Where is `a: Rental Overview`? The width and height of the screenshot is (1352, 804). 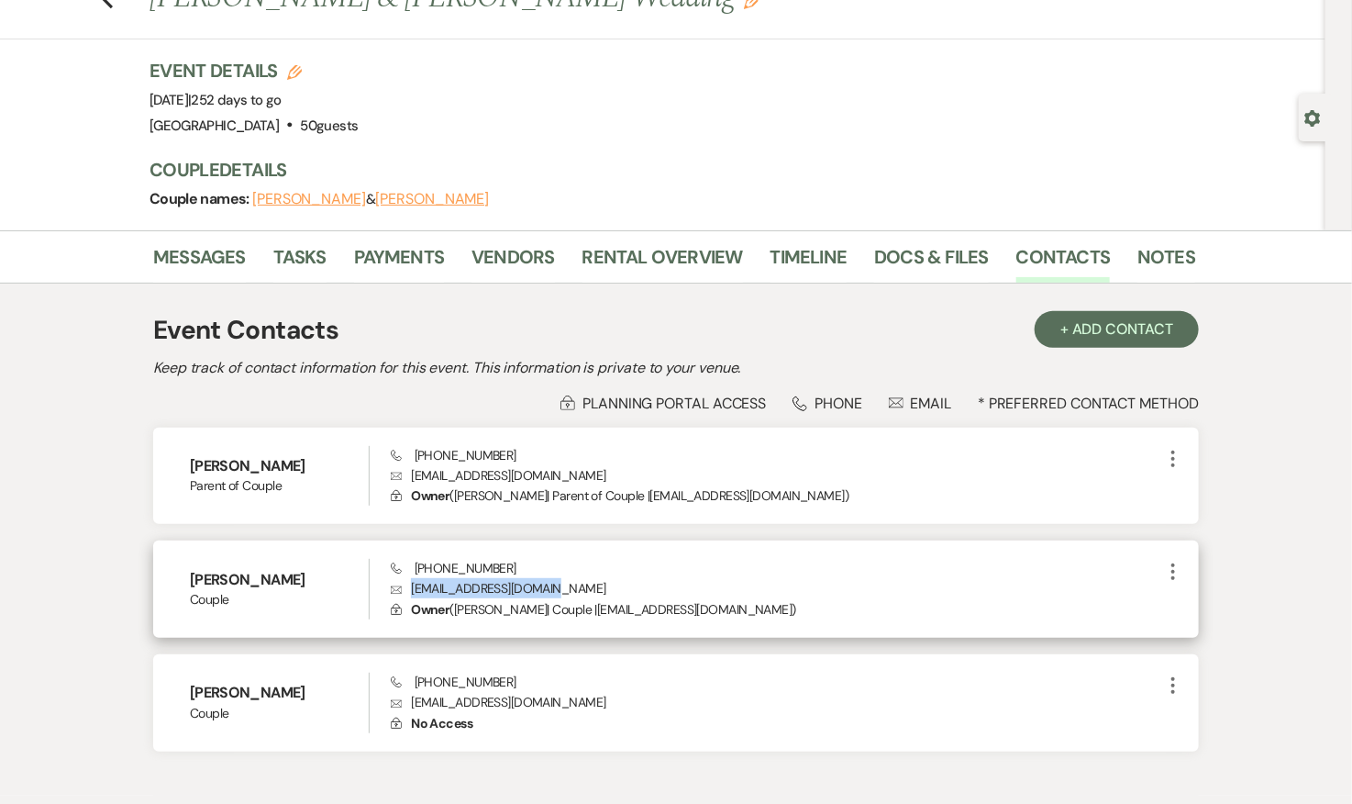
a: Rental Overview is located at coordinates (662, 262).